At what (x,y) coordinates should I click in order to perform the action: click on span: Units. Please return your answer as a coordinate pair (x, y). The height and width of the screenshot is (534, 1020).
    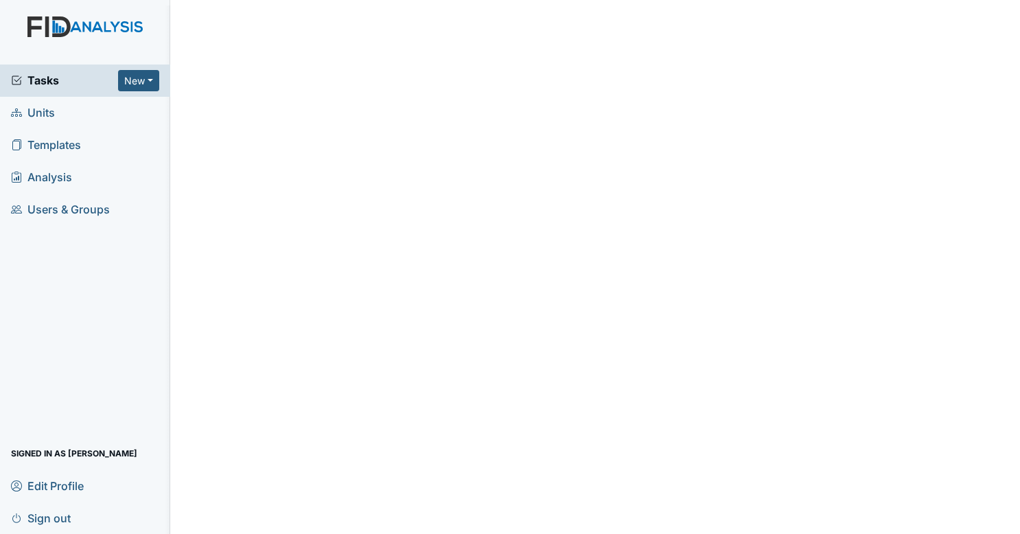
    Looking at the image, I should click on (33, 113).